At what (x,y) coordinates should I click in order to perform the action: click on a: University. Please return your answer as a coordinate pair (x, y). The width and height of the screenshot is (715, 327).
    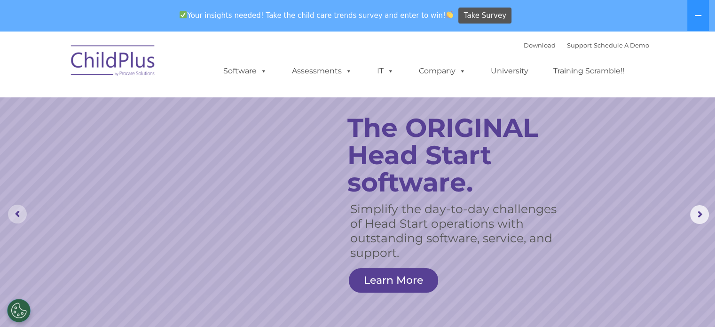
    Looking at the image, I should click on (509, 71).